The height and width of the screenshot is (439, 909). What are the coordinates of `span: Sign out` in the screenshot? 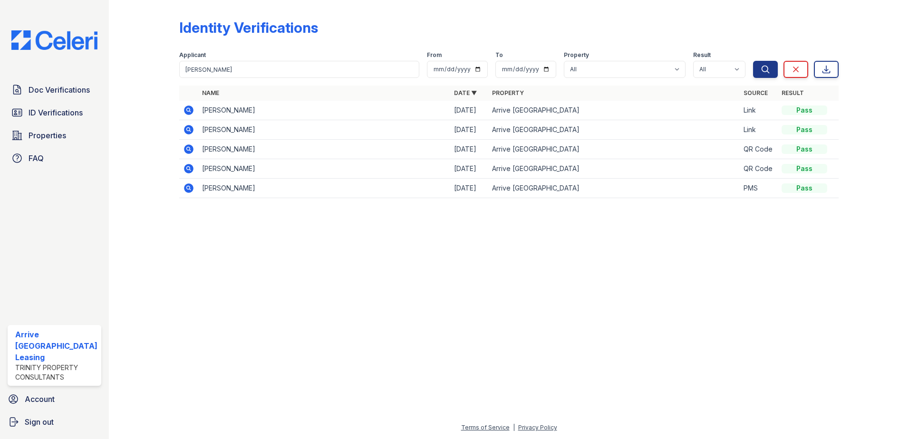 It's located at (39, 422).